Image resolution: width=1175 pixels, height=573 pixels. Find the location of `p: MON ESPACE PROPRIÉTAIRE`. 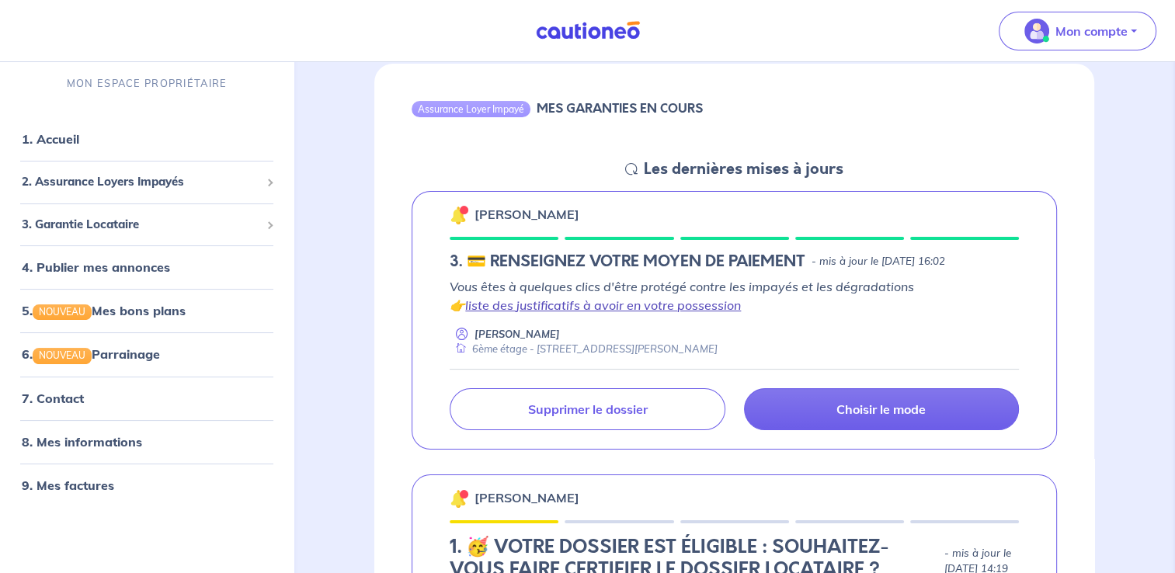

p: MON ESPACE PROPRIÉTAIRE is located at coordinates (147, 83).